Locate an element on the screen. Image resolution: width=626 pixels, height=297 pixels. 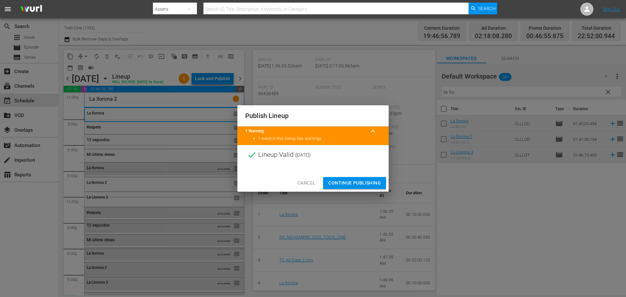
h2: Publish Lineup is located at coordinates (313, 116).